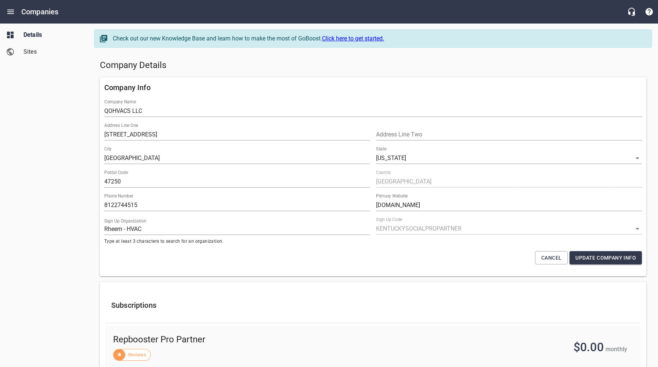  Describe the element at coordinates (379, 39) in the screenshot. I see `div: Check out our new Knowledge Base and learn how to make the most of GoBoost.` at that location.